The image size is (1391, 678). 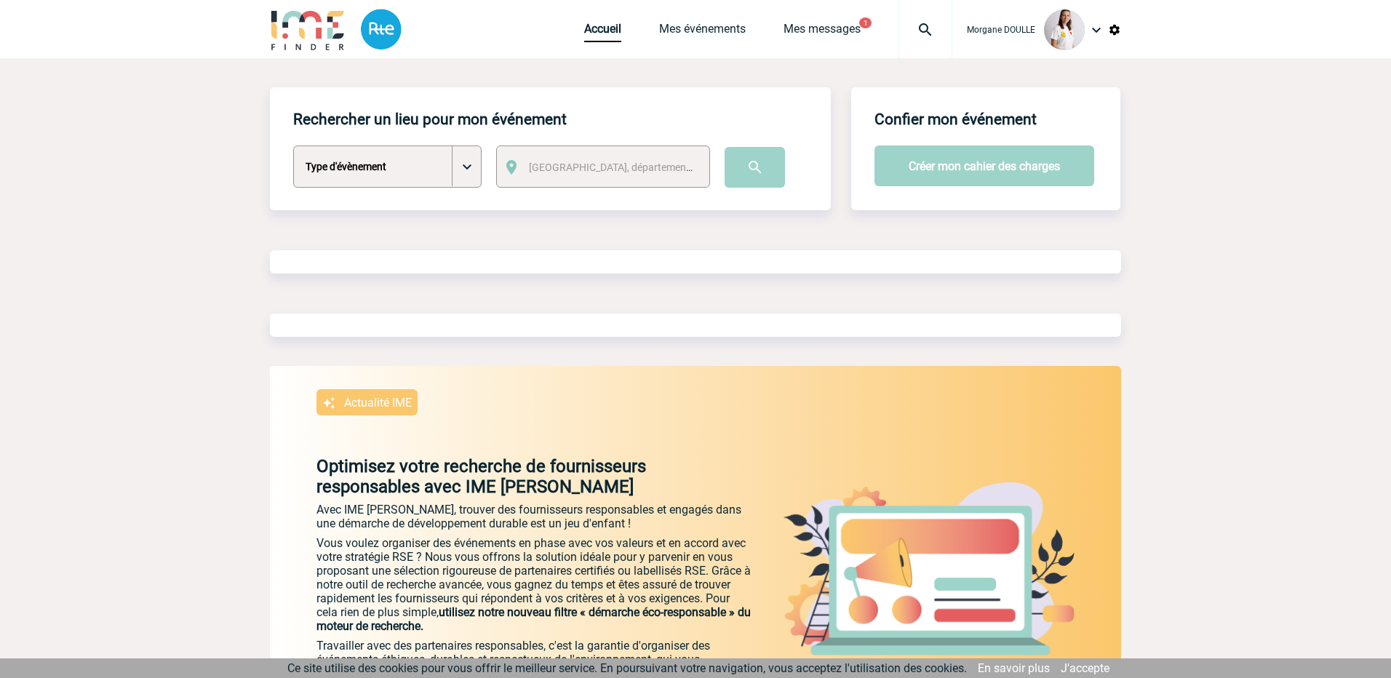 What do you see at coordinates (822, 32) in the screenshot?
I see `a: Mes messages` at bounding box center [822, 32].